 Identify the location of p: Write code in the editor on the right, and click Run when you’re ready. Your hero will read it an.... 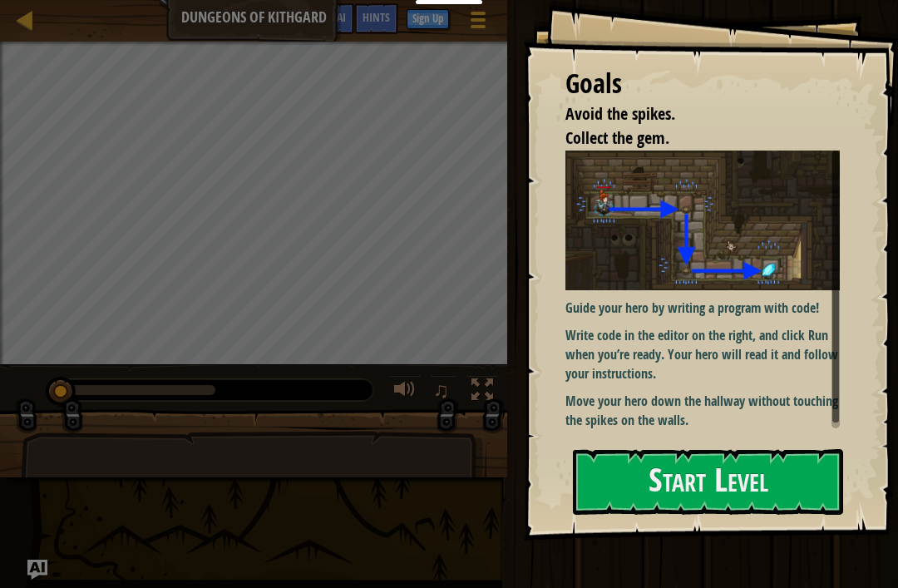
(703, 354).